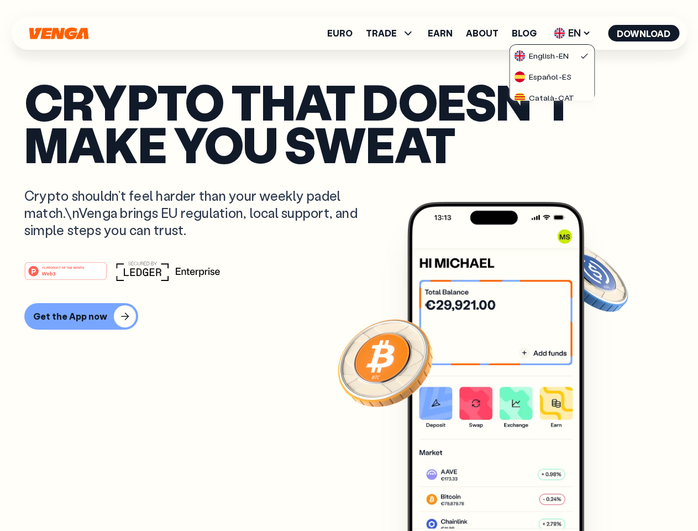 The height and width of the screenshot is (531, 698). I want to click on img: flag-cat, so click(520, 98).